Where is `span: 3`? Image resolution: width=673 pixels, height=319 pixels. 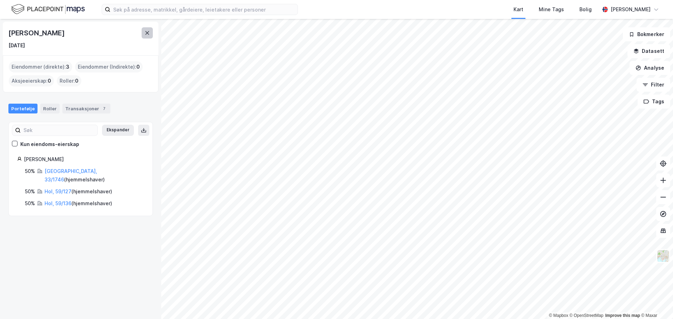 span: 3 is located at coordinates (68, 67).